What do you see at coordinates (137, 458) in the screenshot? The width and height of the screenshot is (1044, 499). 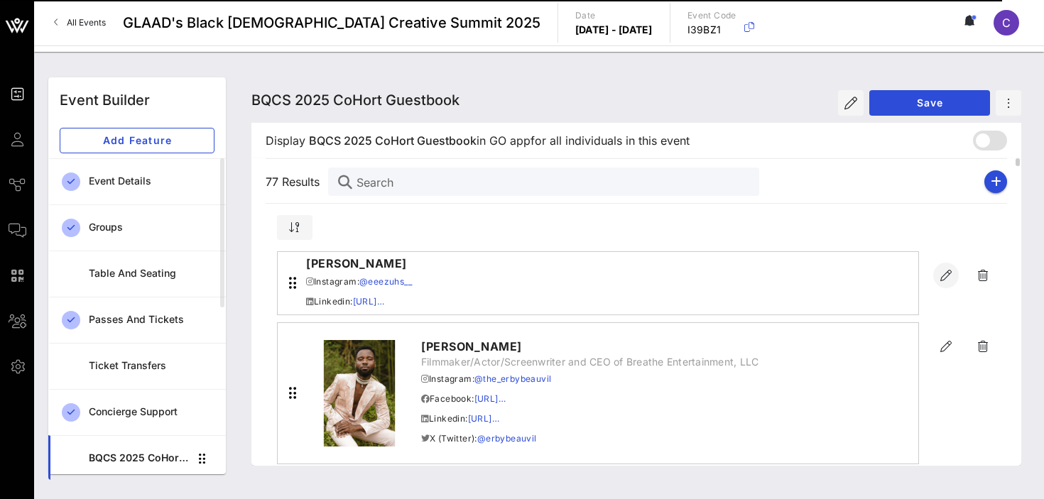 I see `a: BQCS 2025 CoHort Guestbook` at bounding box center [137, 458].